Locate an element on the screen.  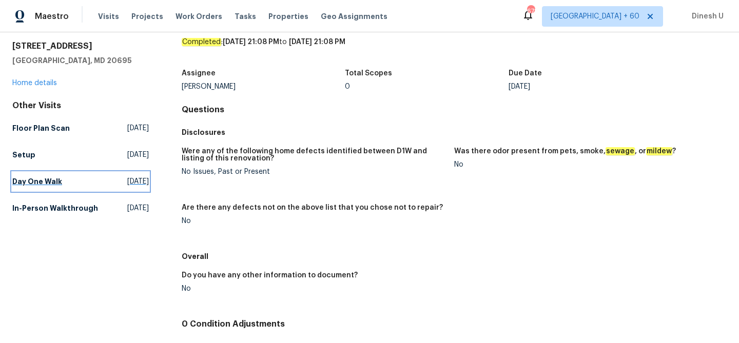
em: sewage is located at coordinates (620, 151).